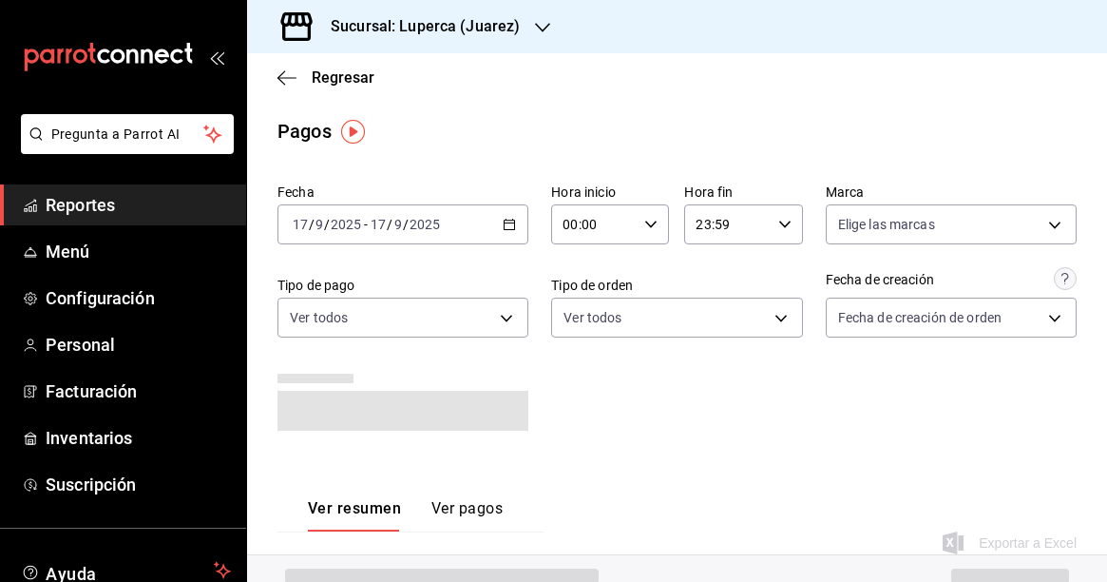 Image resolution: width=1107 pixels, height=582 pixels. Describe the element at coordinates (124, 147) in the screenshot. I see `a: Pregunta a Parrot AI` at that location.